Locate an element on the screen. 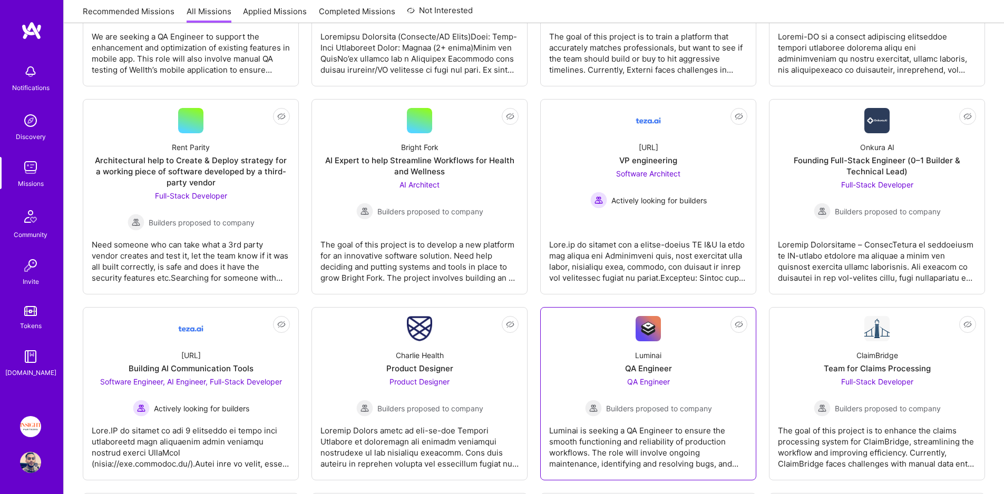 This screenshot has width=1004, height=494. a: Completed Missions is located at coordinates (357, 14).